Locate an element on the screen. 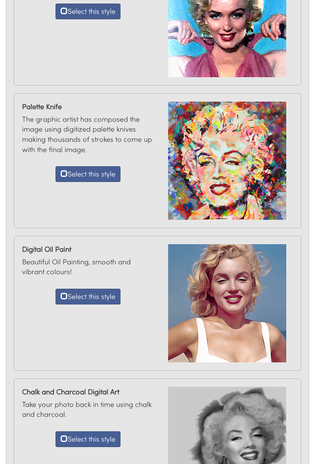  strong: Digital Oil Paint is located at coordinates (88, 249).